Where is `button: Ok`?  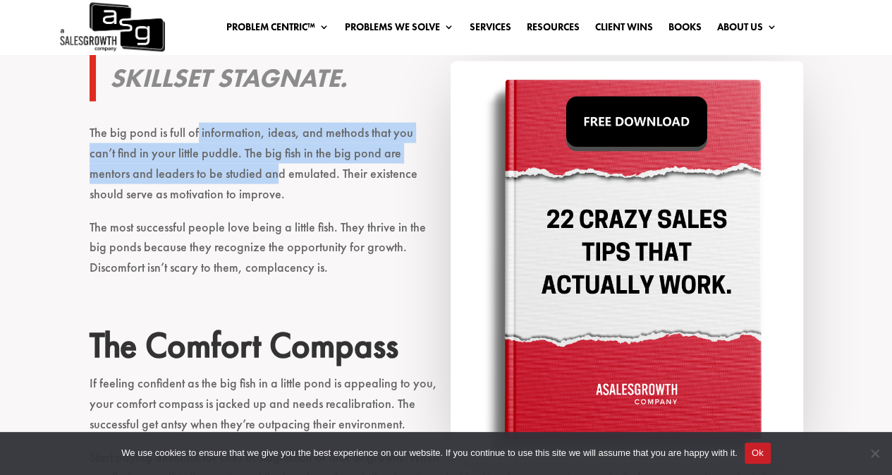 button: Ok is located at coordinates (757, 453).